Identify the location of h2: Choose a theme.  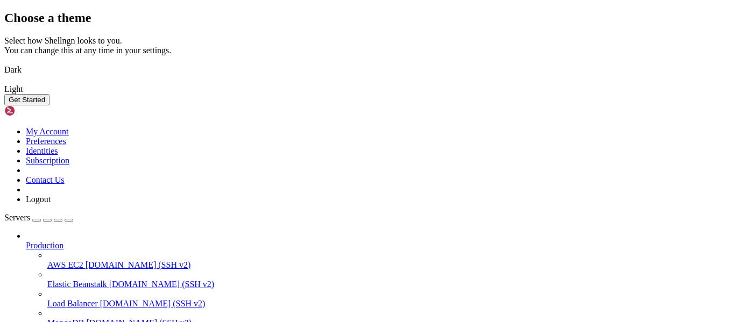
(367, 18).